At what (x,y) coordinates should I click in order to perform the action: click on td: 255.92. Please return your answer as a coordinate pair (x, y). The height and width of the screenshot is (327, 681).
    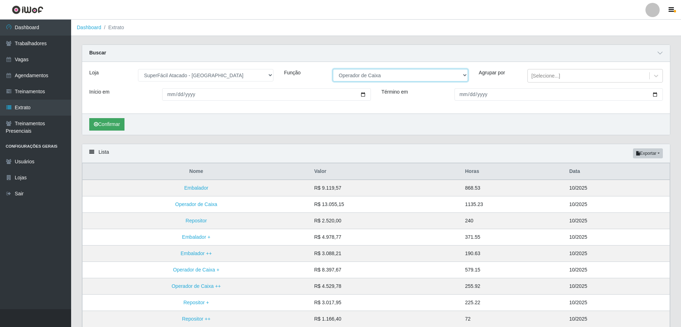
    Looking at the image, I should click on (512, 286).